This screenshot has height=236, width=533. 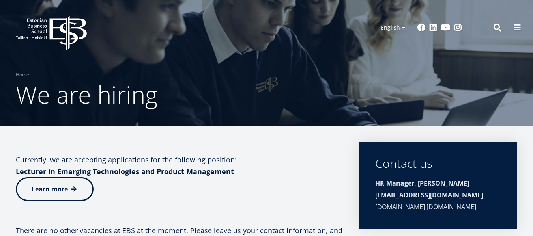 What do you see at coordinates (86, 95) in the screenshot?
I see `span: We are hiring` at bounding box center [86, 95].